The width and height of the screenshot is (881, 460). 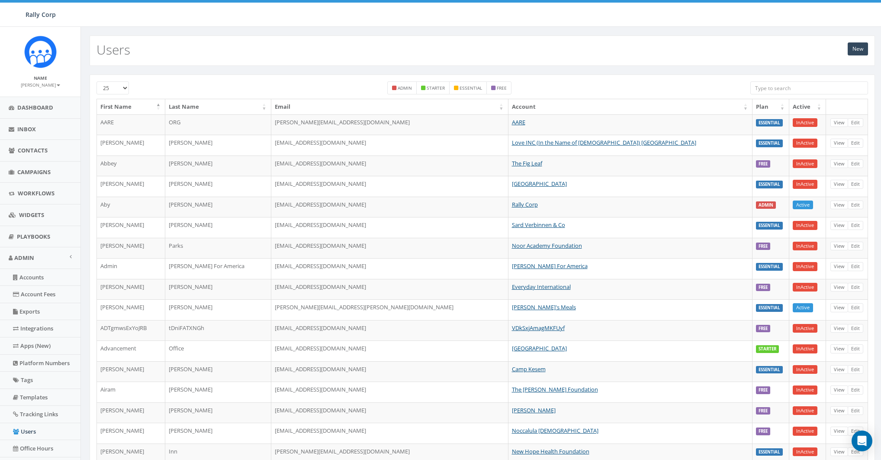 I want to click on span: Playbooks, so click(x=33, y=236).